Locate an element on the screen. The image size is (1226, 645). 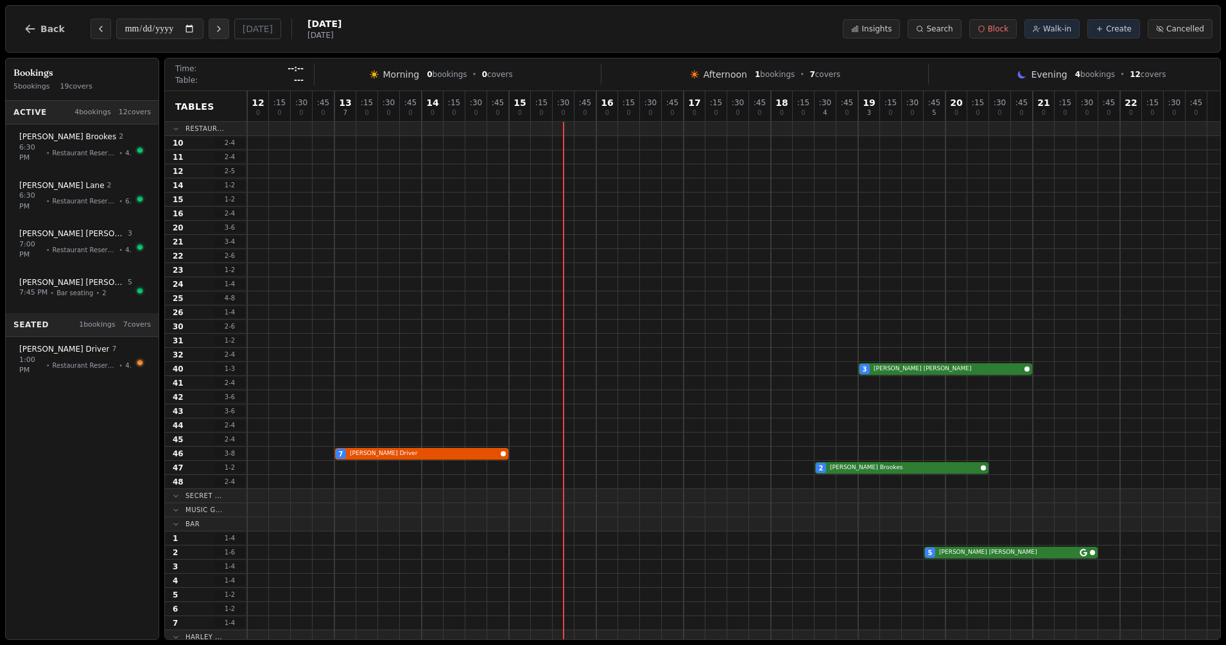
span: 47 is located at coordinates (128, 153).